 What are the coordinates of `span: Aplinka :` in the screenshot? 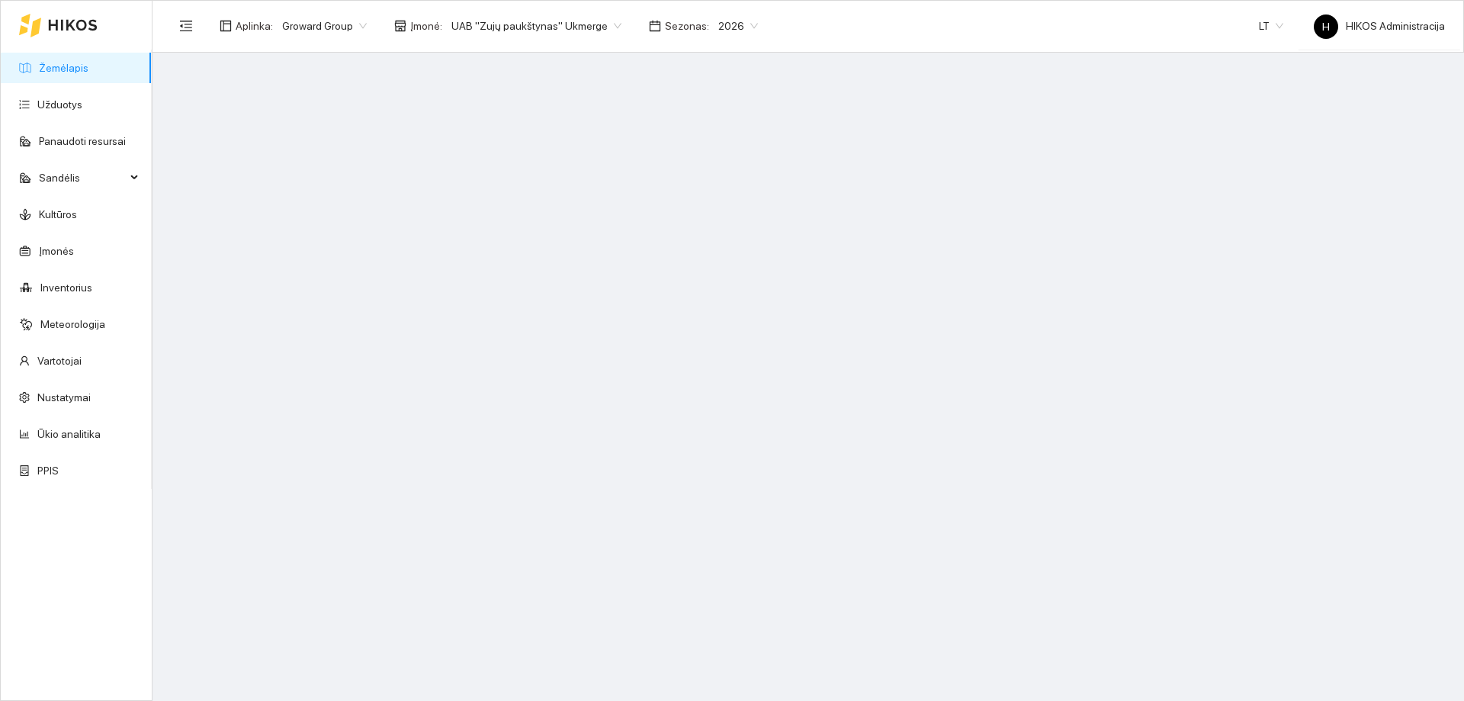 It's located at (254, 26).